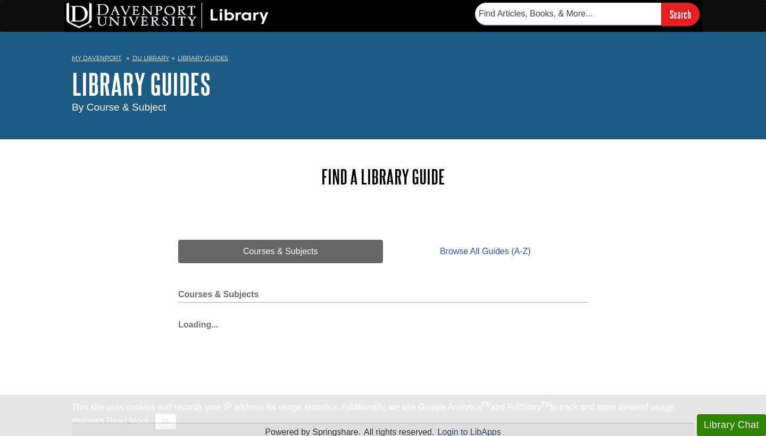  What do you see at coordinates (280, 252) in the screenshot?
I see `a: Courses & Subjects` at bounding box center [280, 252].